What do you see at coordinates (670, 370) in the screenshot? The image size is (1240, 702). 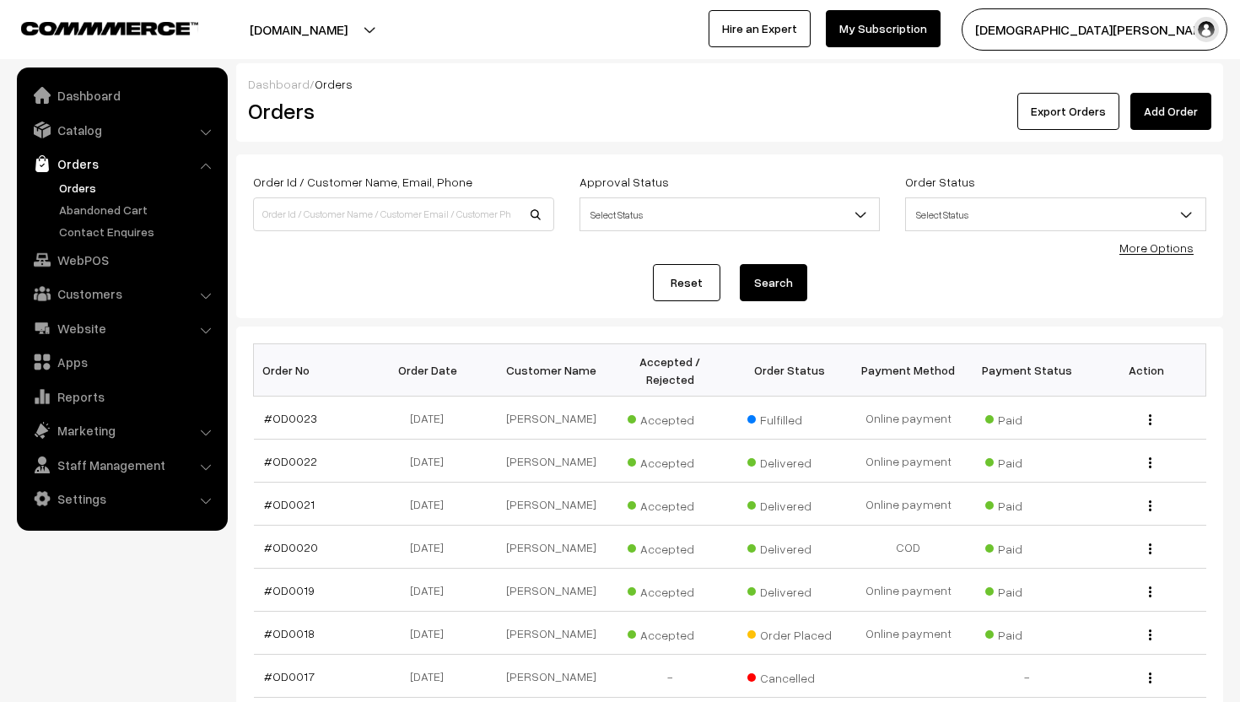 I see `th: Accepted / Rejected` at bounding box center [670, 370].